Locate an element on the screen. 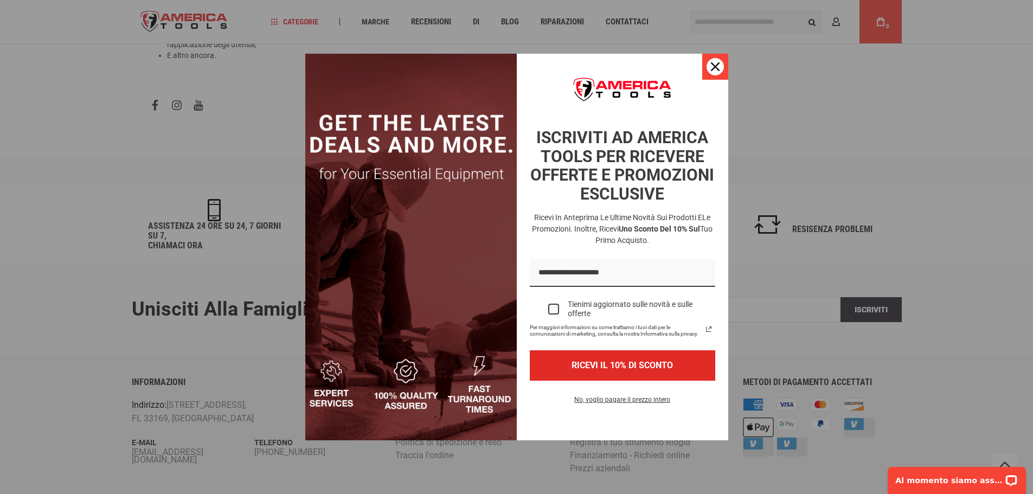 This screenshot has height=494, width=1033. font: No, voglio pagare il prezzo intero is located at coordinates (622, 400).